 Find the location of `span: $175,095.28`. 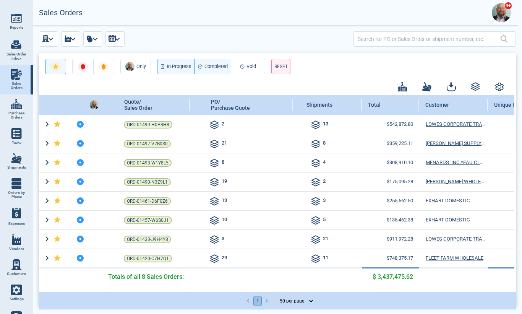

span: $175,095.28 is located at coordinates (400, 181).